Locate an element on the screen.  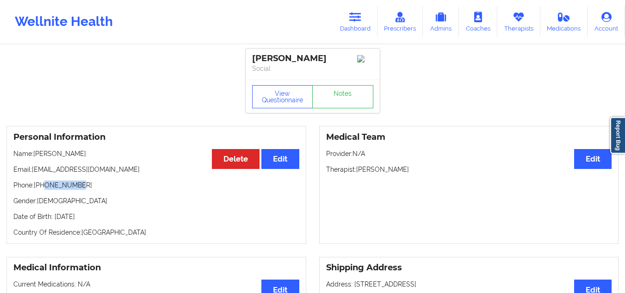
a: Prescribers is located at coordinates (400, 22).